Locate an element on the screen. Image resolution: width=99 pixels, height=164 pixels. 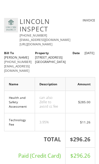
td: $11.26 is located at coordinates (80, 122).